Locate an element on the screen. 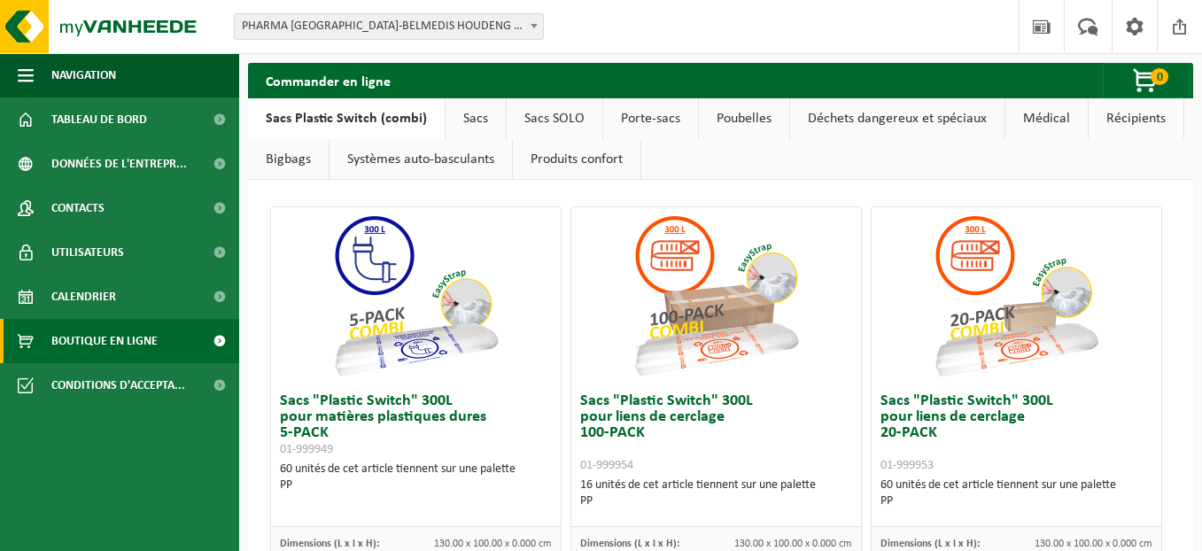  span: 01-999949 is located at coordinates (306, 449).